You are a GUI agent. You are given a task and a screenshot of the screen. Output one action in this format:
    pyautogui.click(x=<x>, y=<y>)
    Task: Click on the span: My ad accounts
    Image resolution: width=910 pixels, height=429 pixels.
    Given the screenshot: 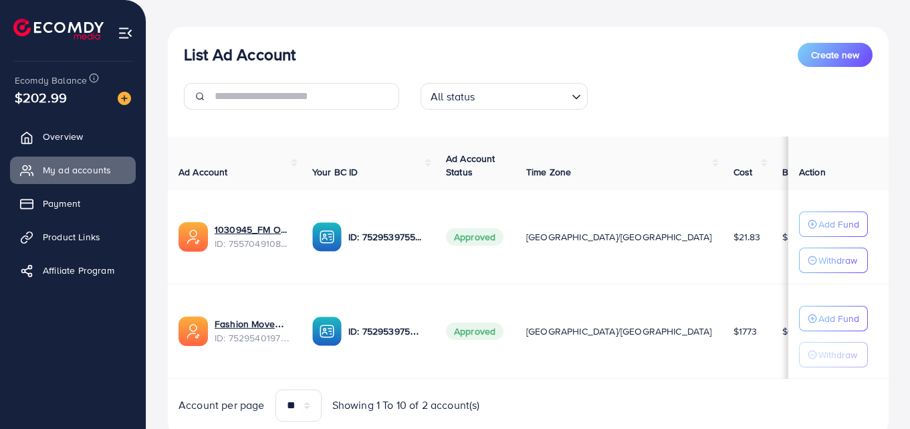 What is the action you would take?
    pyautogui.click(x=77, y=170)
    